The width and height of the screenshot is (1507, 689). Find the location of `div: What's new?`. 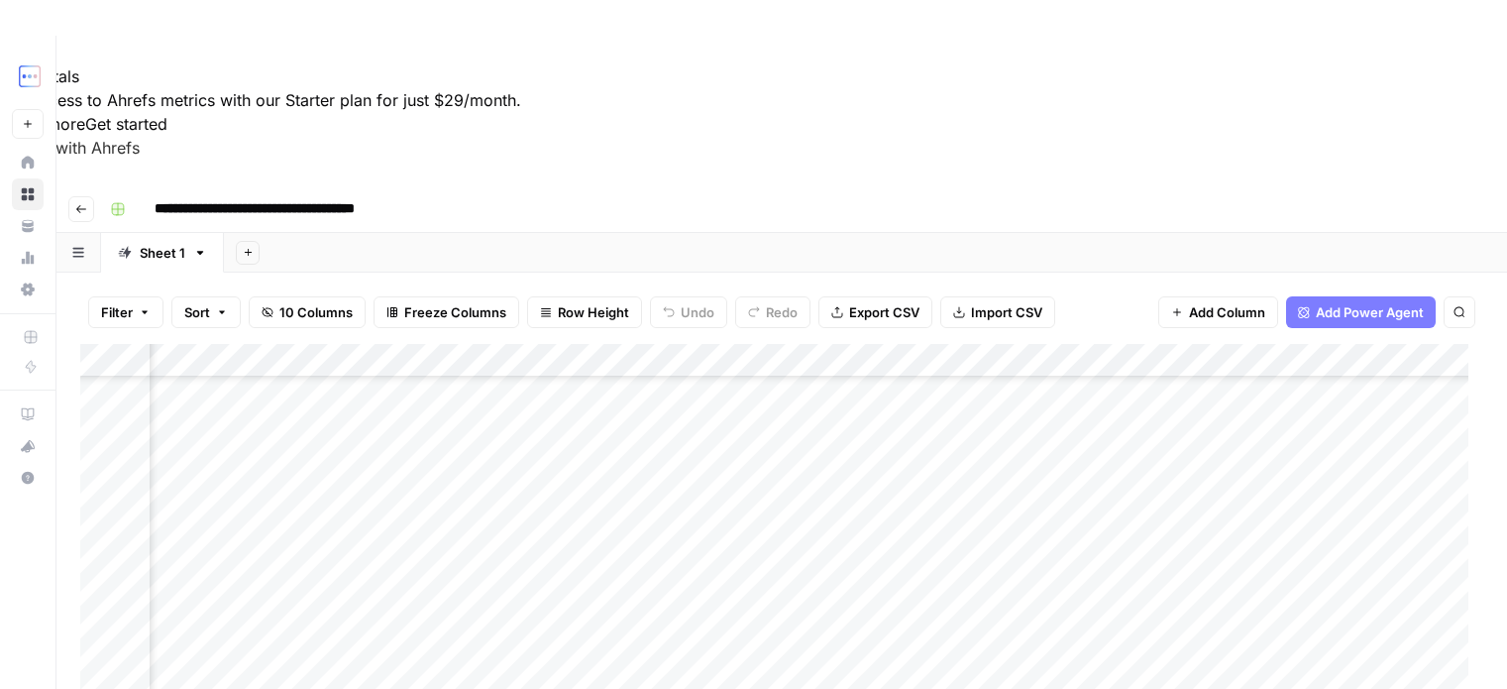

div: What's new? is located at coordinates (28, 446).